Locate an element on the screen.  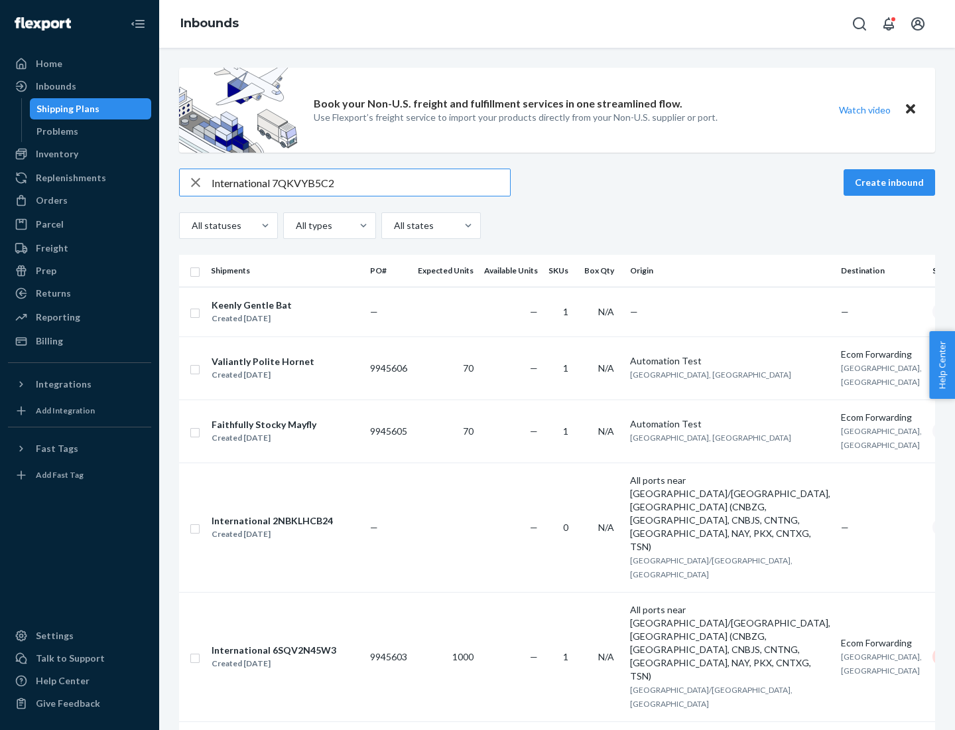
td: 9945605 is located at coordinates (389, 431).